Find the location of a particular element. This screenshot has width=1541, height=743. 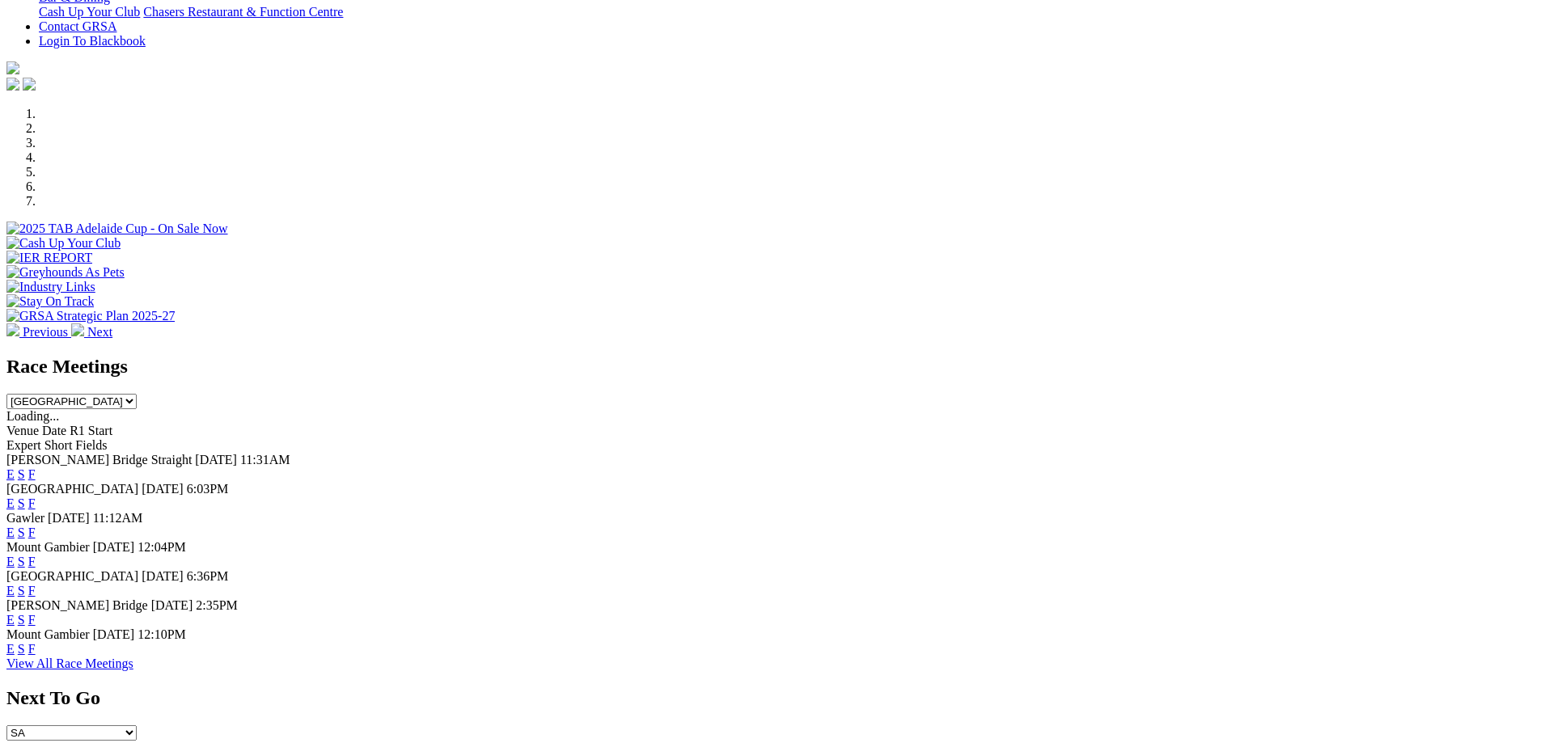

span: Short is located at coordinates (58, 445).